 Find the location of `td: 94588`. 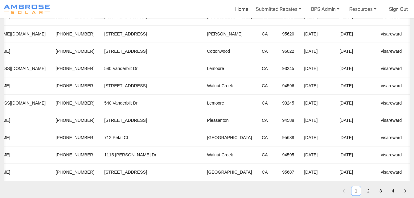

td: 94588 is located at coordinates (288, 120).